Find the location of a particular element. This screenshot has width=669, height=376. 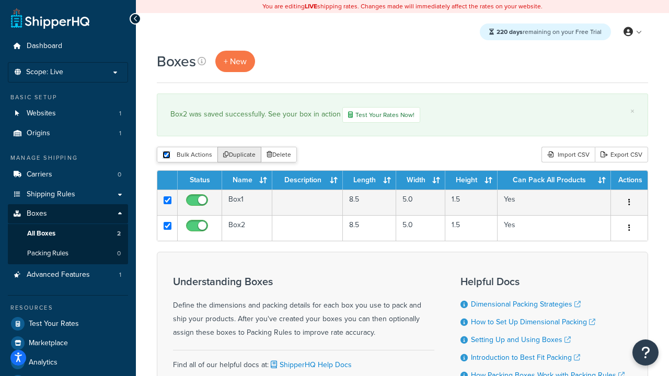

a: Test Your Rates is located at coordinates (68, 324).